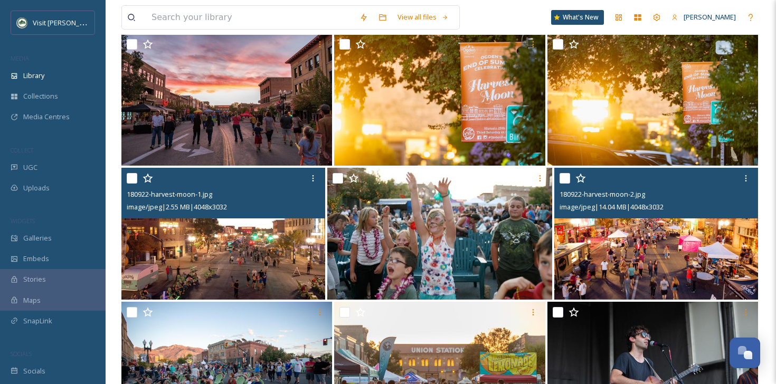 The width and height of the screenshot is (776, 384). I want to click on span: Maps, so click(32, 300).